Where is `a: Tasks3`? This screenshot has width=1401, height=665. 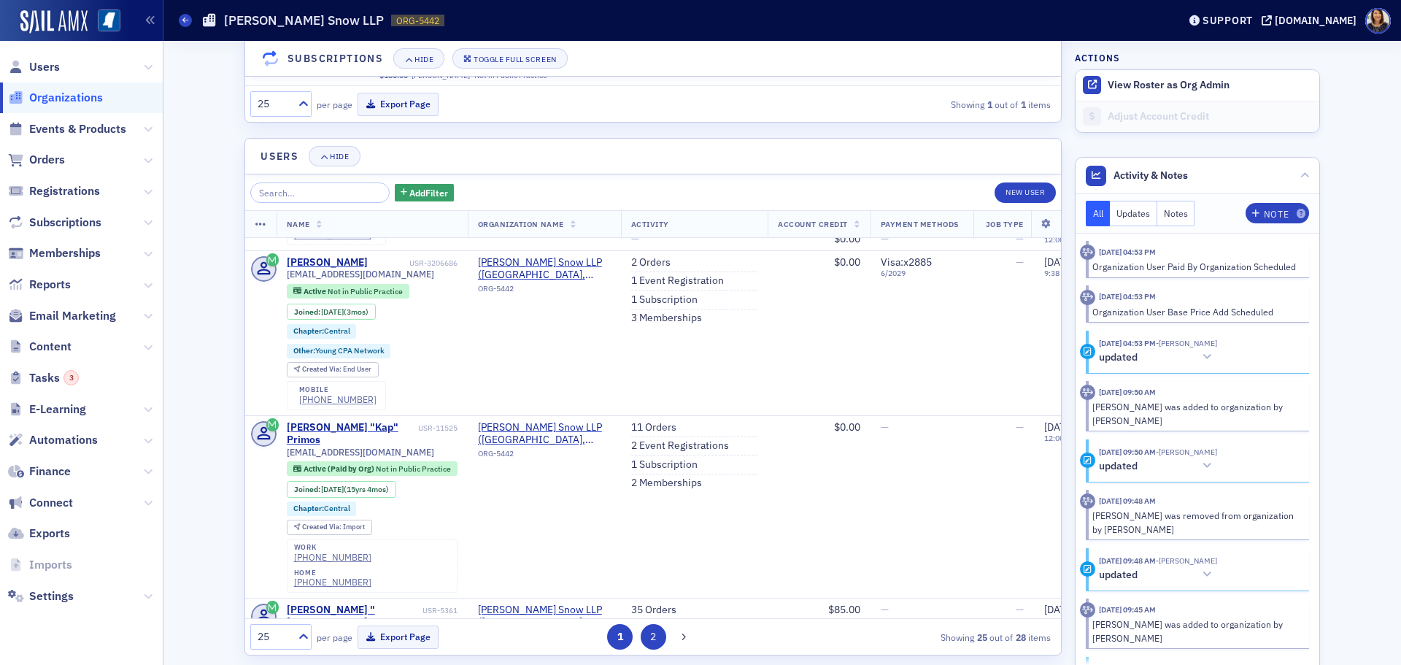
a: Tasks3 is located at coordinates (43, 378).